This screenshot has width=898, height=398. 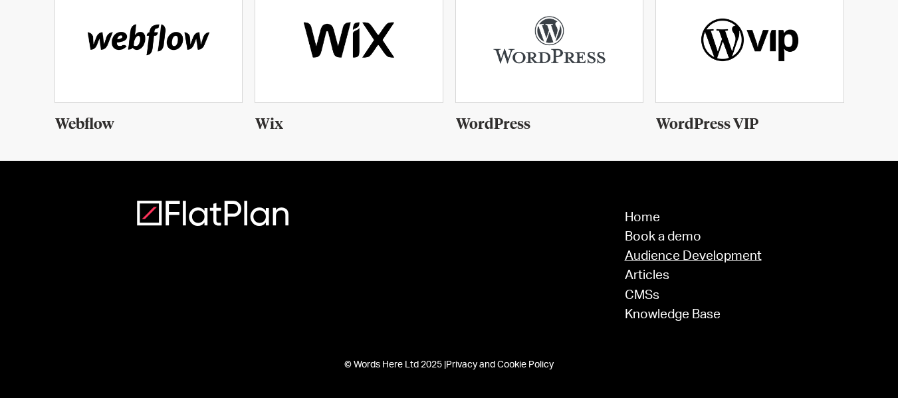 I want to click on a: Articles, so click(x=693, y=275).